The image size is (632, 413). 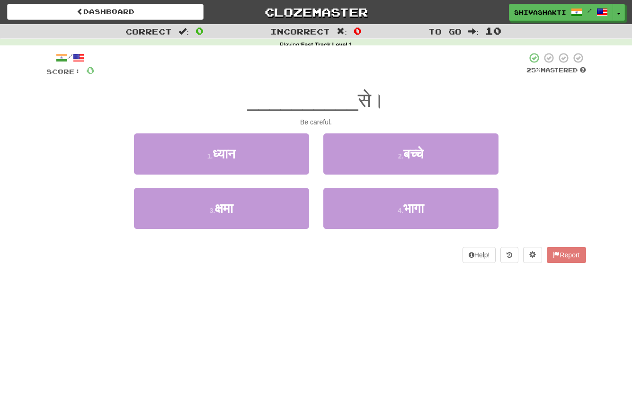 What do you see at coordinates (411, 154) in the screenshot?
I see `button: 2.बच्चे` at bounding box center [411, 154].